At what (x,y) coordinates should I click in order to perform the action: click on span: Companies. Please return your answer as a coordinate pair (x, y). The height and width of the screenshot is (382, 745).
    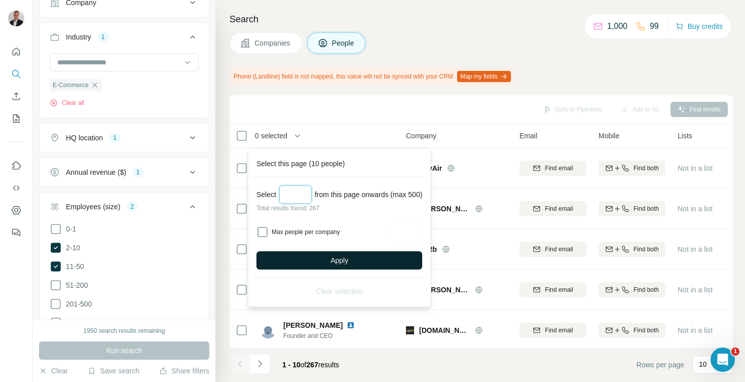
    Looking at the image, I should click on (273, 43).